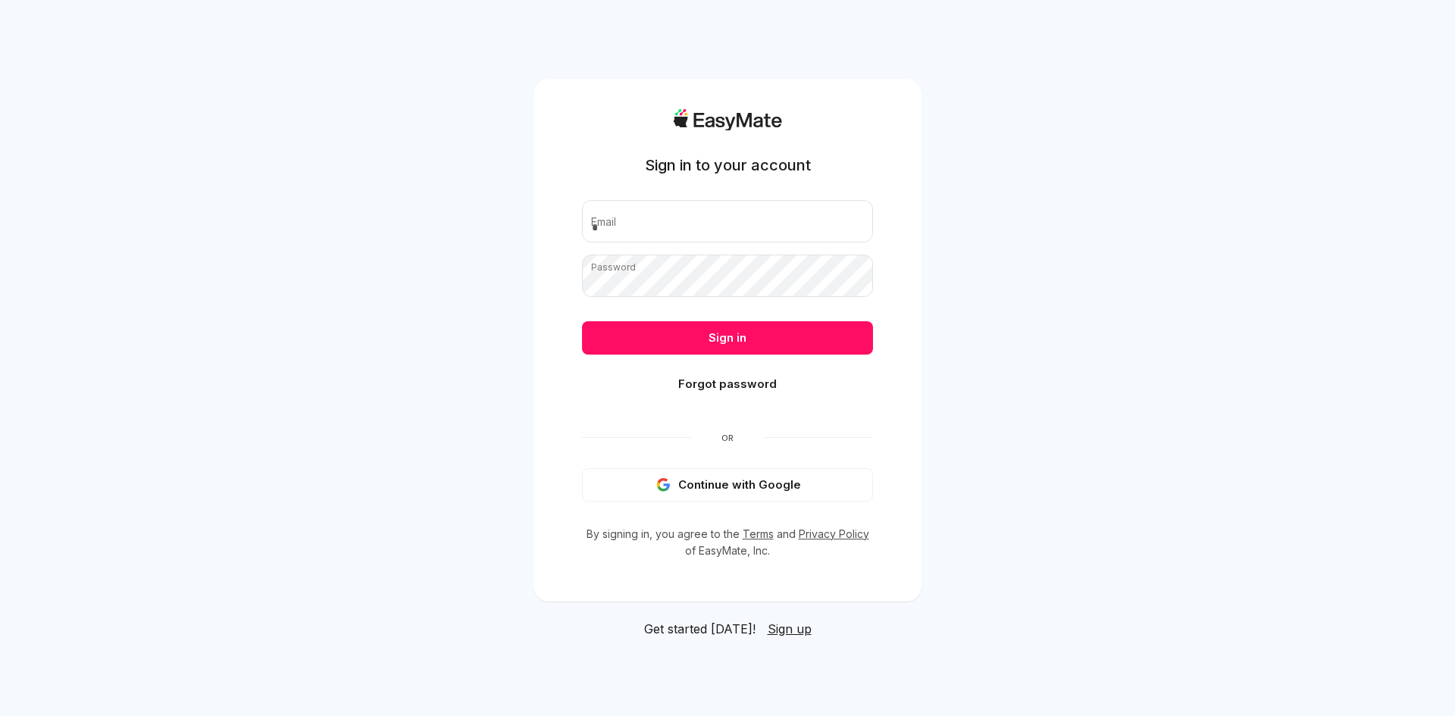 This screenshot has width=1455, height=716. What do you see at coordinates (728, 485) in the screenshot?
I see `button: Continue with Google` at bounding box center [728, 485].